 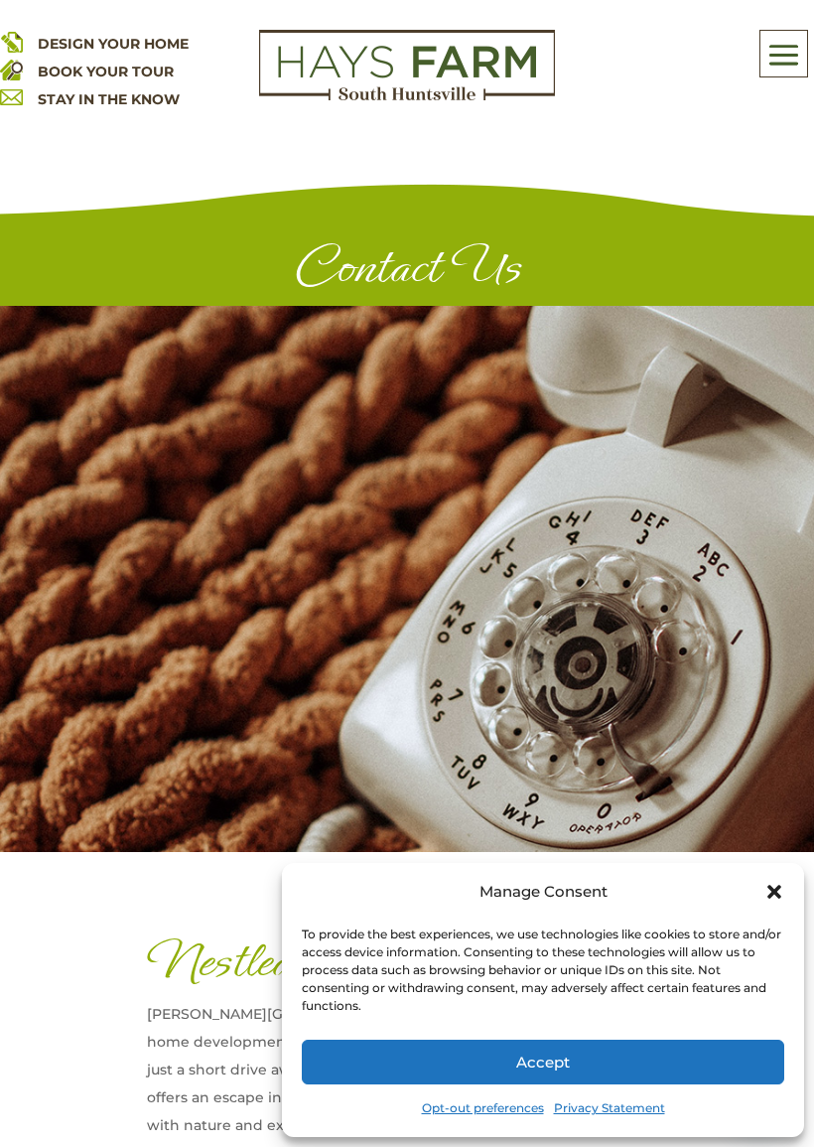 I want to click on a: Opt-out preferences, so click(x=483, y=1108).